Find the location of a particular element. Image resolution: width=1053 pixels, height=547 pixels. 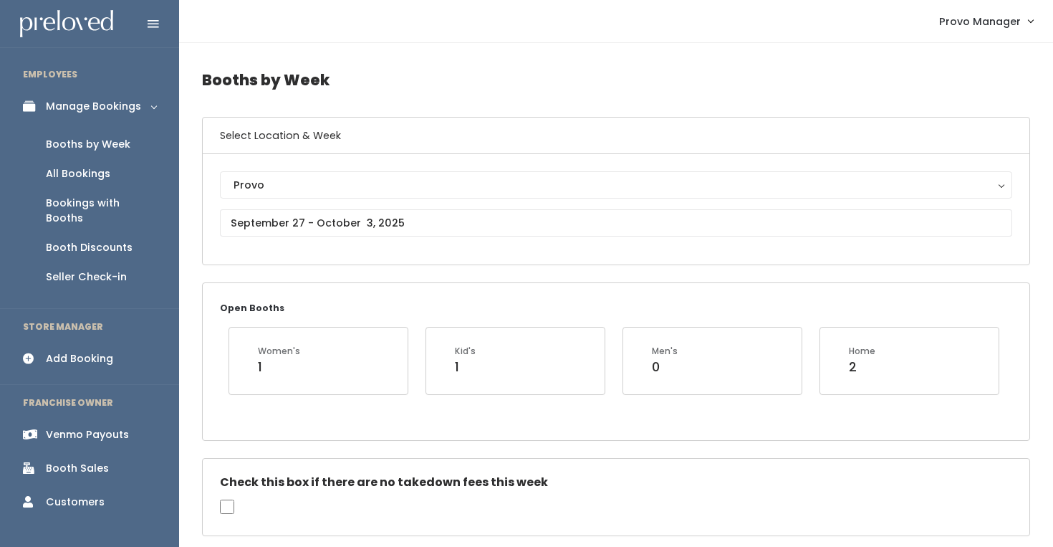

div: 0 is located at coordinates (665, 367).